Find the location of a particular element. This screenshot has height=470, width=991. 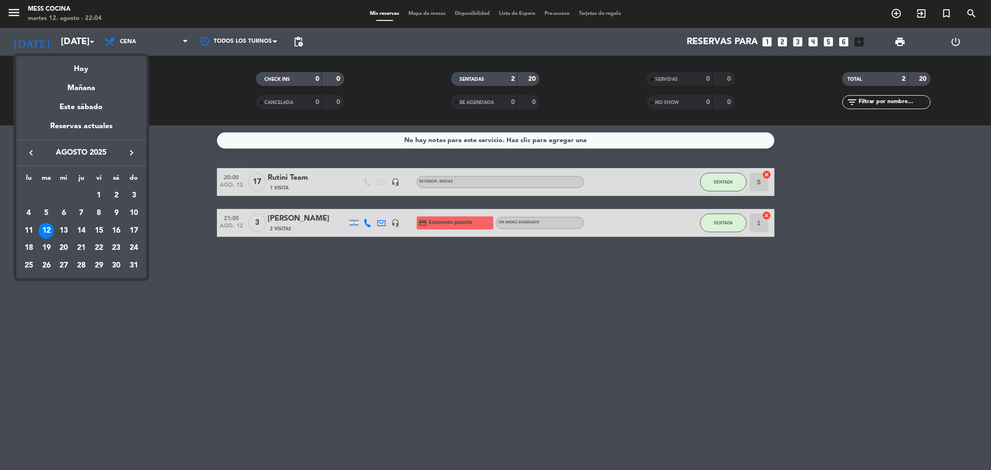

div: 12 is located at coordinates (46, 231).